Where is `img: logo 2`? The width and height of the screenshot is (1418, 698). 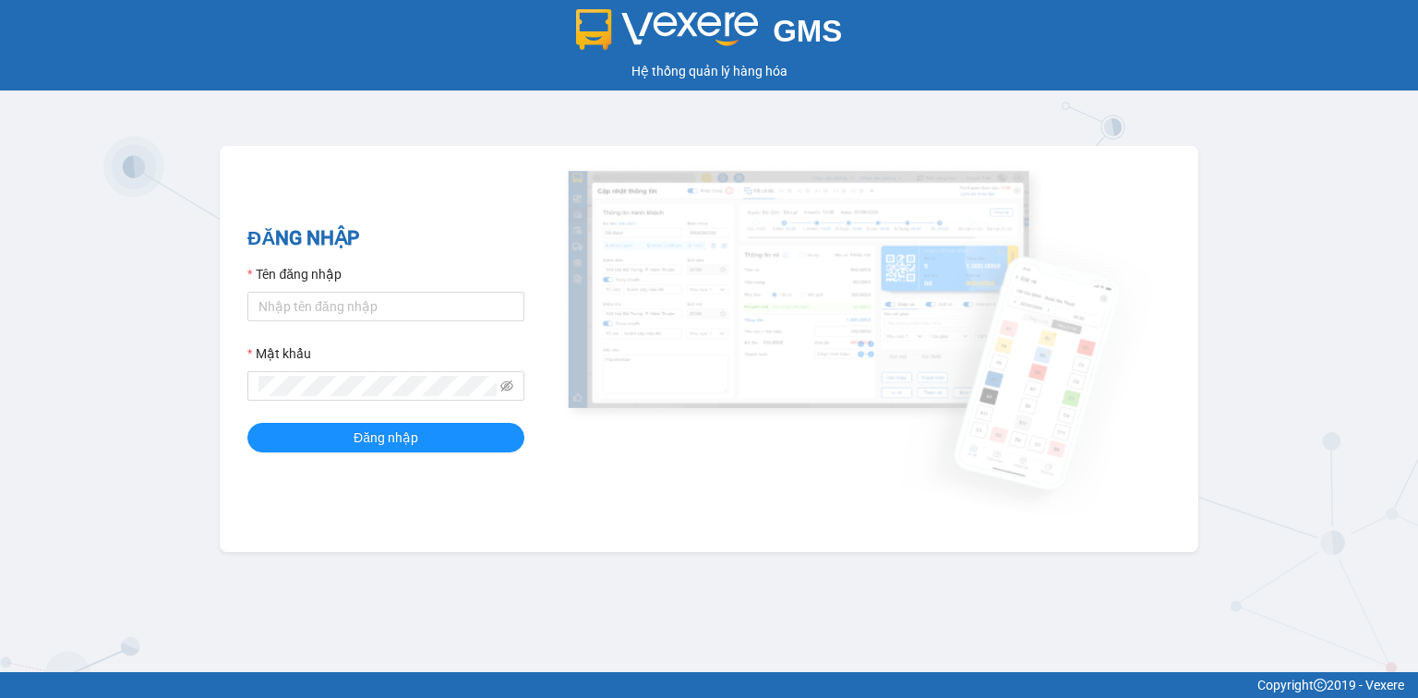 img: logo 2 is located at coordinates (667, 30).